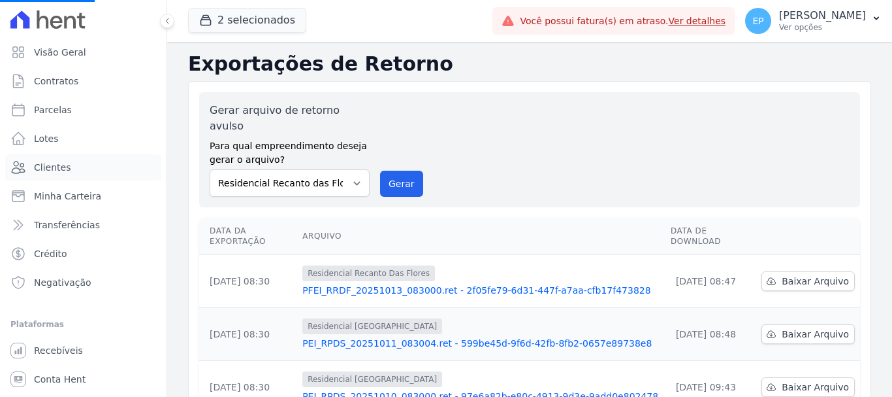 Image resolution: width=892 pixels, height=397 pixels. Describe the element at coordinates (83, 196) in the screenshot. I see `a: Minha Carteira` at that location.